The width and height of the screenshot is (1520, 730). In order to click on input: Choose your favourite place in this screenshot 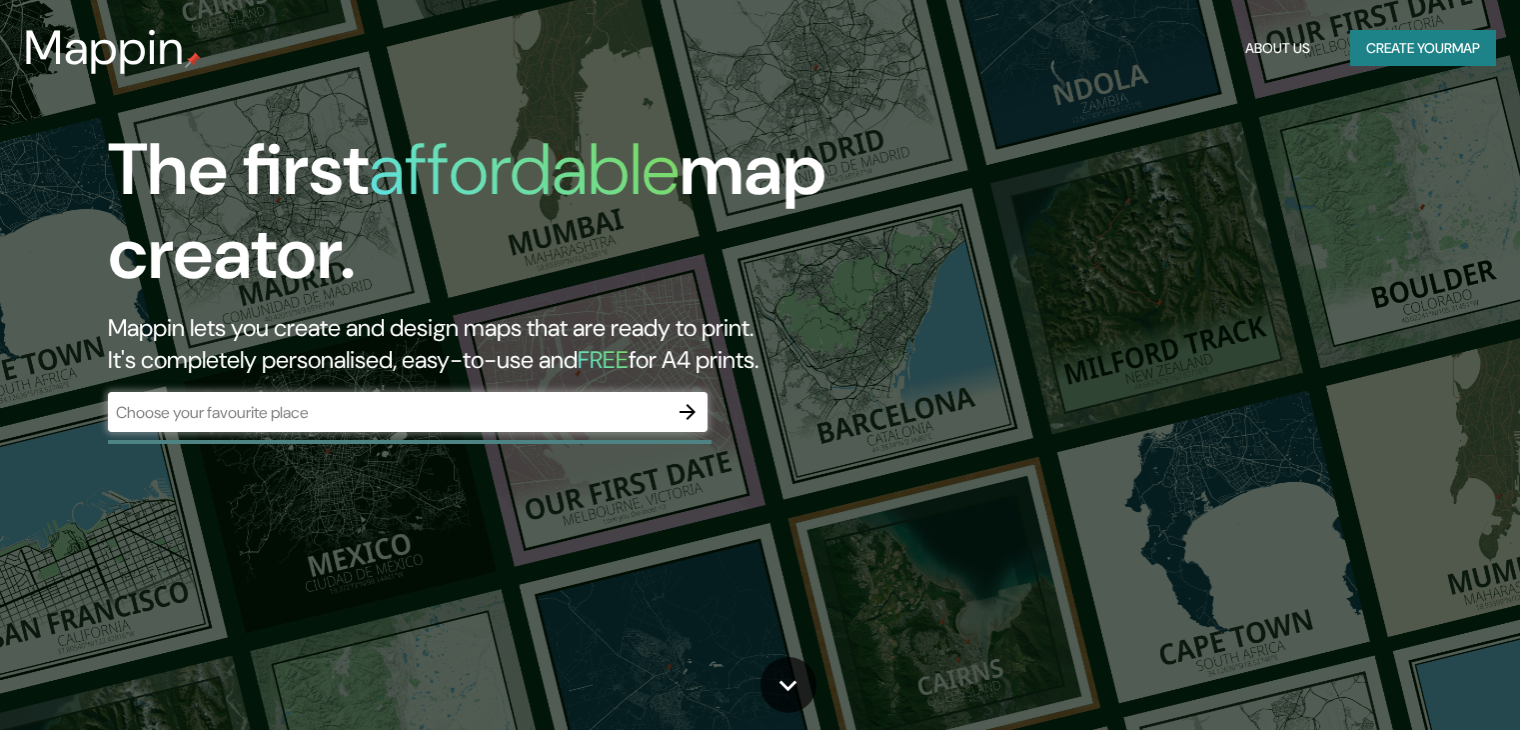, I will do `click(388, 412)`.